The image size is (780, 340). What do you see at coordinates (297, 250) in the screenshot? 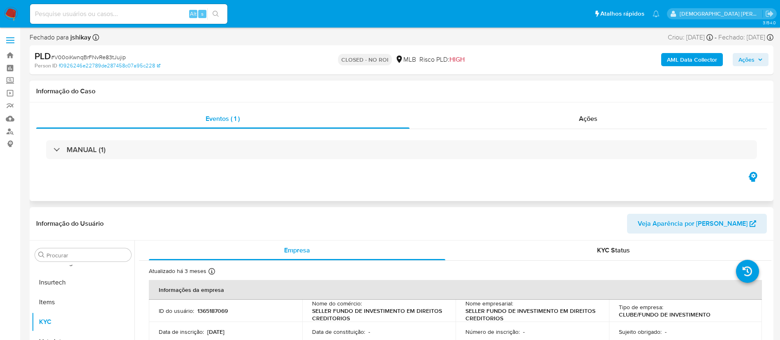
I see `span: Empresa` at bounding box center [297, 250].